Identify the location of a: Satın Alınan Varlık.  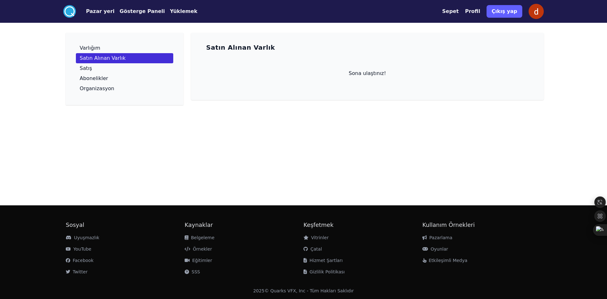
(125, 58).